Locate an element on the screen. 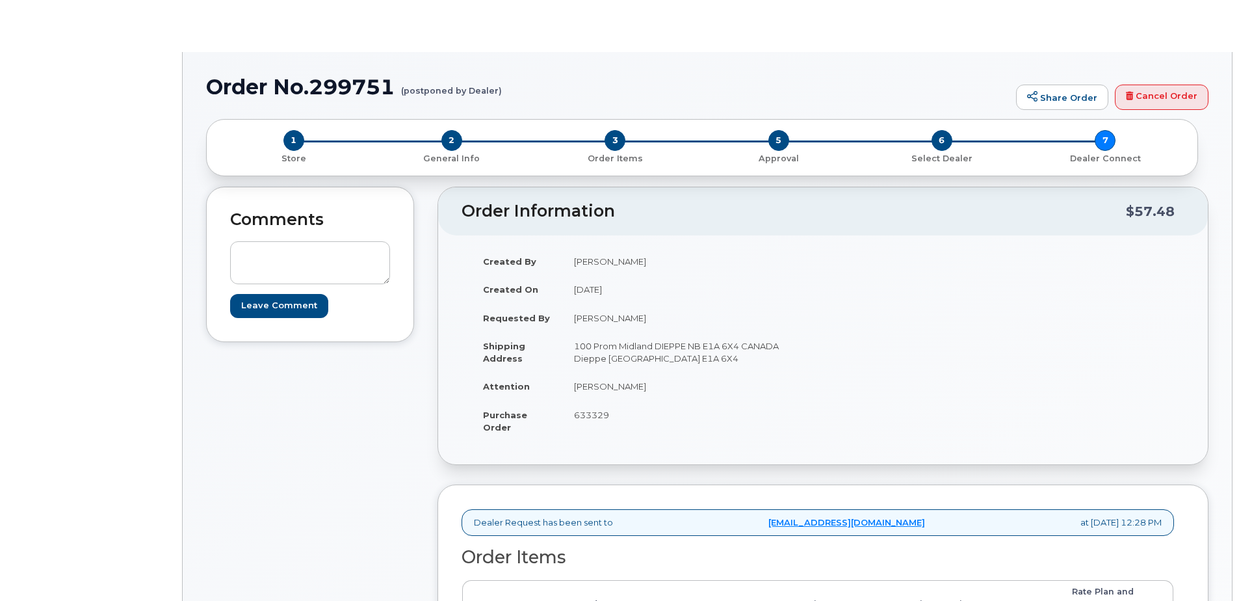 Image resolution: width=1239 pixels, height=601 pixels. strong: Requested By is located at coordinates (516, 318).